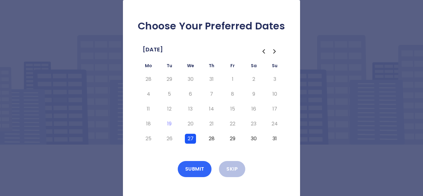 This screenshot has height=196, width=423. Describe the element at coordinates (275, 124) in the screenshot. I see `button: Sunday, August 24th, 2025` at that location.